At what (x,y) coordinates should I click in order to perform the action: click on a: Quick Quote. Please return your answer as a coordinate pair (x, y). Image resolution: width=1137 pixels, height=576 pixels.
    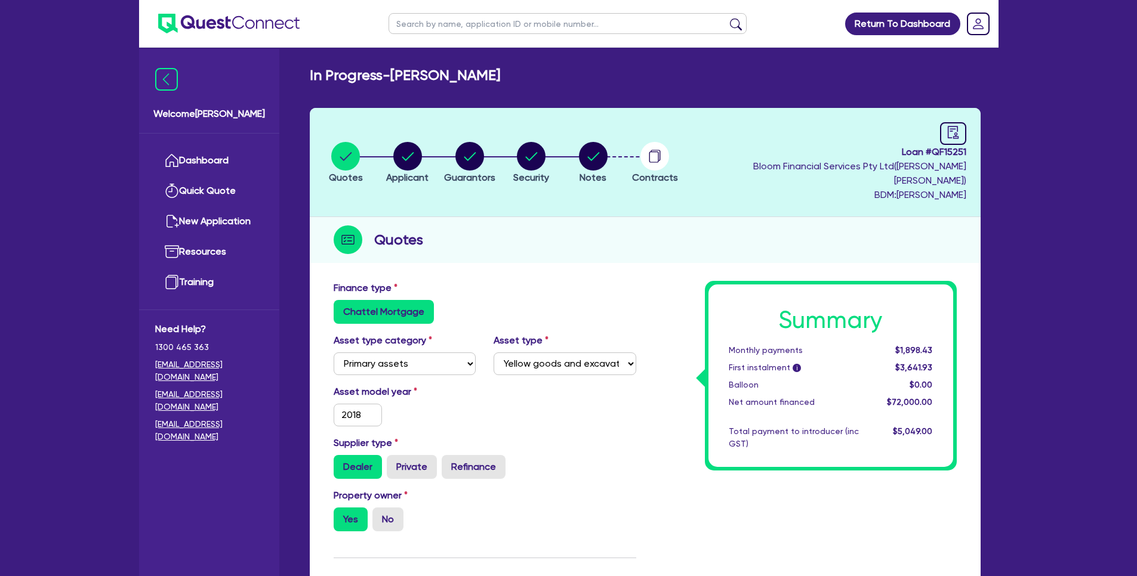
    Looking at the image, I should click on (209, 191).